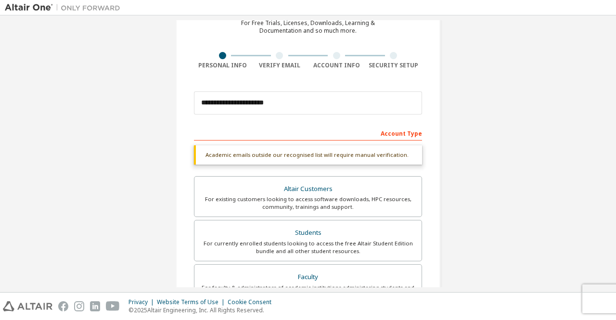 This screenshot has width=616, height=320. What do you see at coordinates (280, 65) in the screenshot?
I see `div: Verify Email` at bounding box center [280, 65].